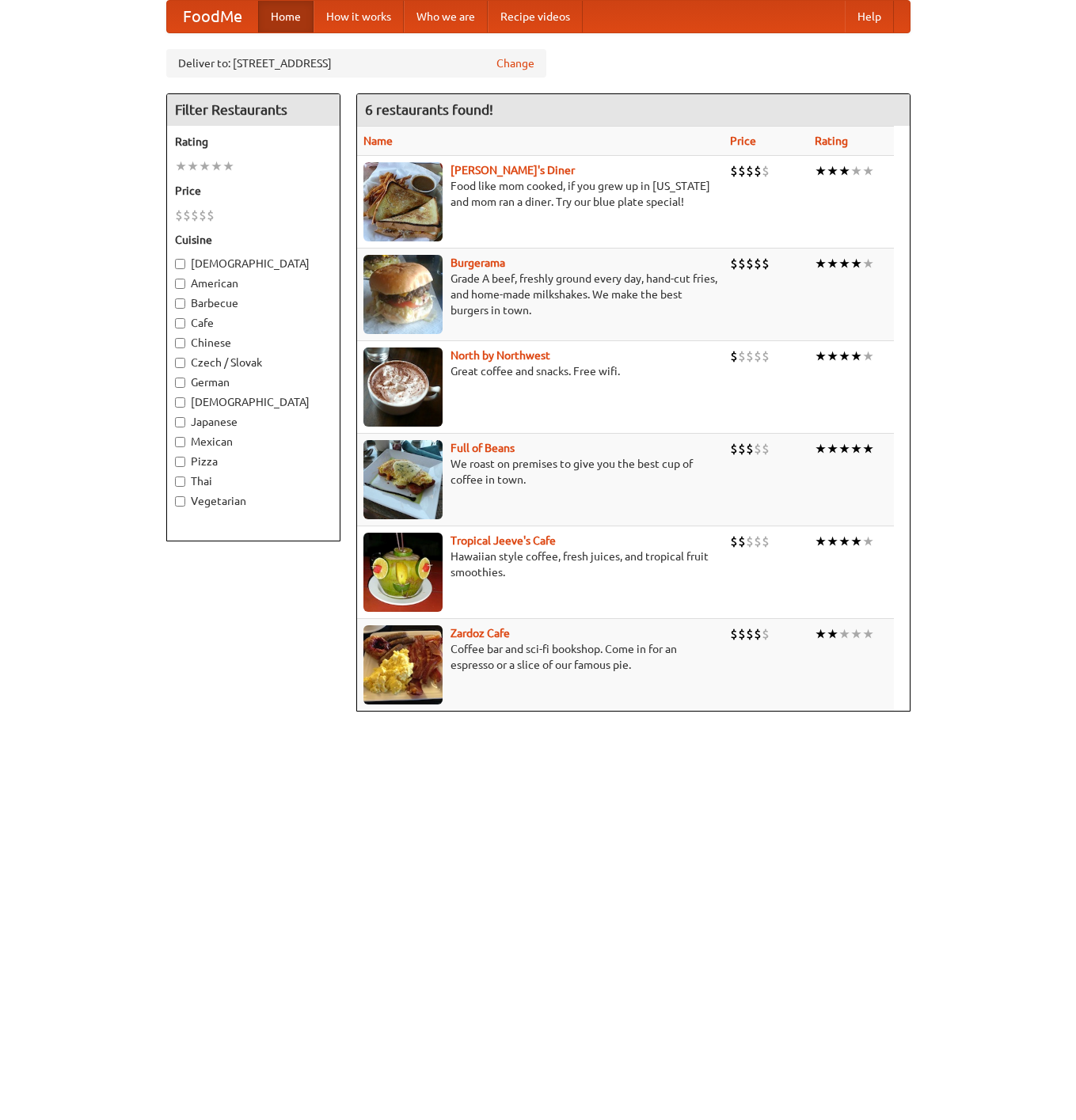 Image resolution: width=1076 pixels, height=1120 pixels. What do you see at coordinates (213, 17) in the screenshot?
I see `a: FoodMe` at bounding box center [213, 17].